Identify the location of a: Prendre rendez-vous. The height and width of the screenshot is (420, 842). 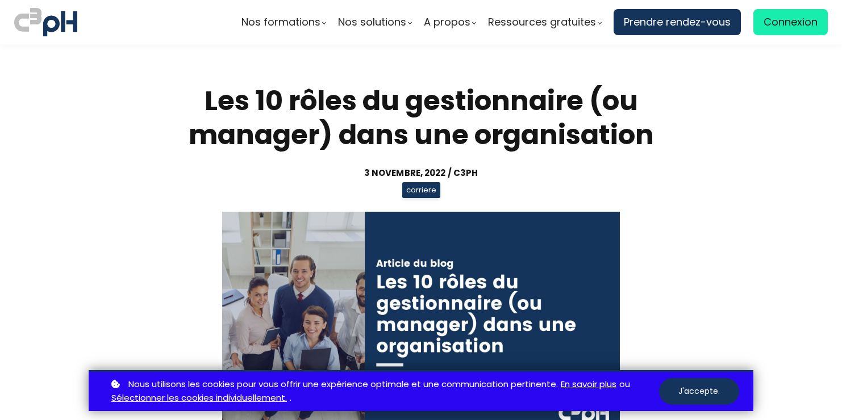
(677, 22).